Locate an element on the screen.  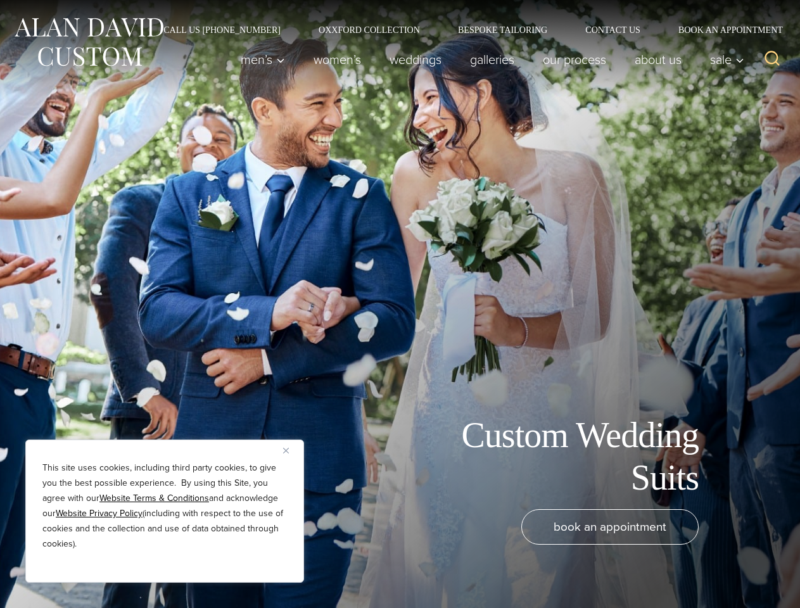
a: Our Process is located at coordinates (575, 60).